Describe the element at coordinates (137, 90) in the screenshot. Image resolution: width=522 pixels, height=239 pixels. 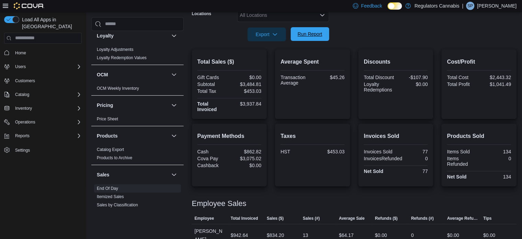
I see `div: OCM` at that location.